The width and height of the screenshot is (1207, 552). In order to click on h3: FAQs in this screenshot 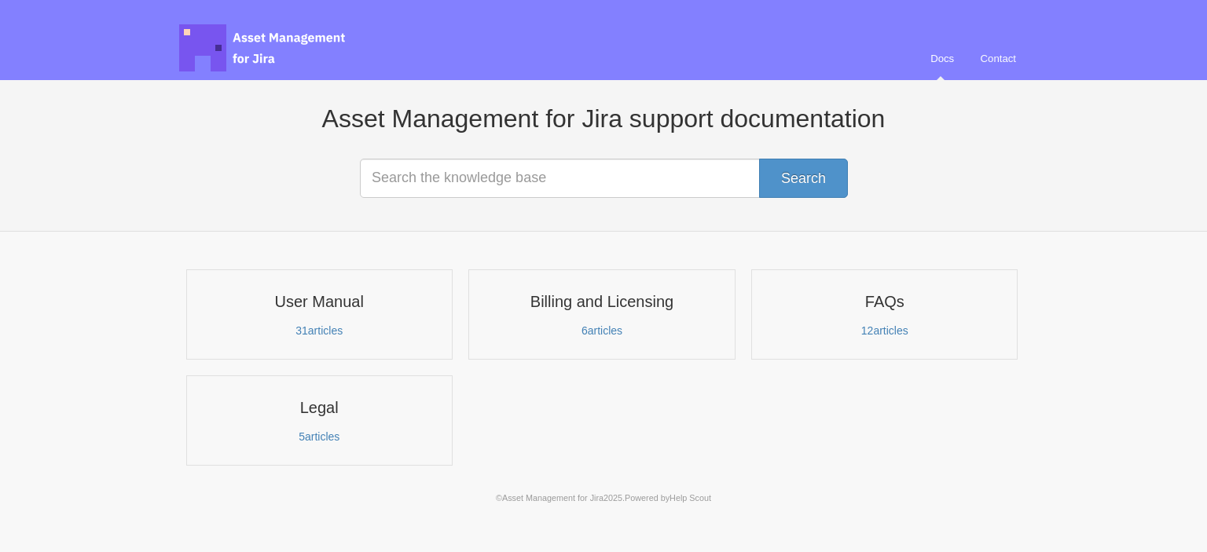, I will do `click(884, 302)`.